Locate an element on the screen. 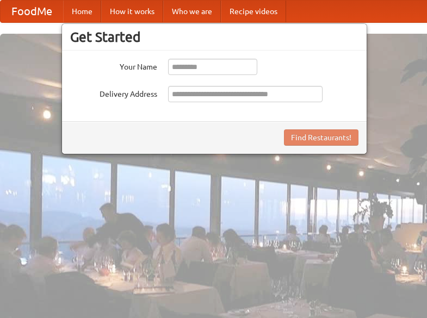 Image resolution: width=427 pixels, height=318 pixels. h3: Get Started is located at coordinates (214, 37).